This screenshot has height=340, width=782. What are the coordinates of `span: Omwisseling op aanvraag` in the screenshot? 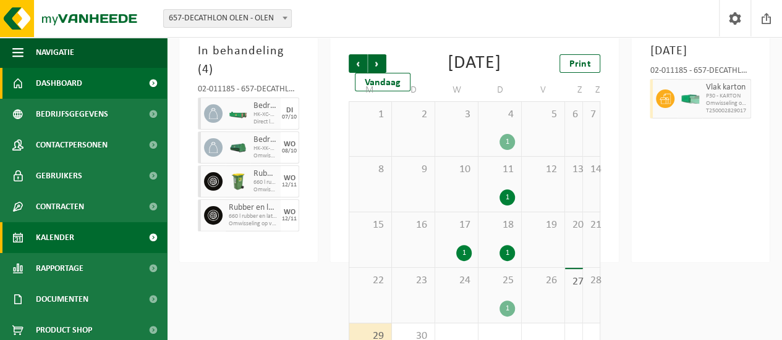 It's located at (726, 104).